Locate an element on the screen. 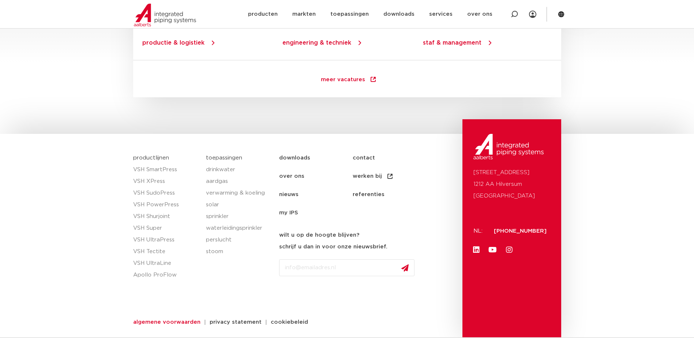 The image size is (694, 338). a: waterleidingsprinkler is located at coordinates (239, 228).